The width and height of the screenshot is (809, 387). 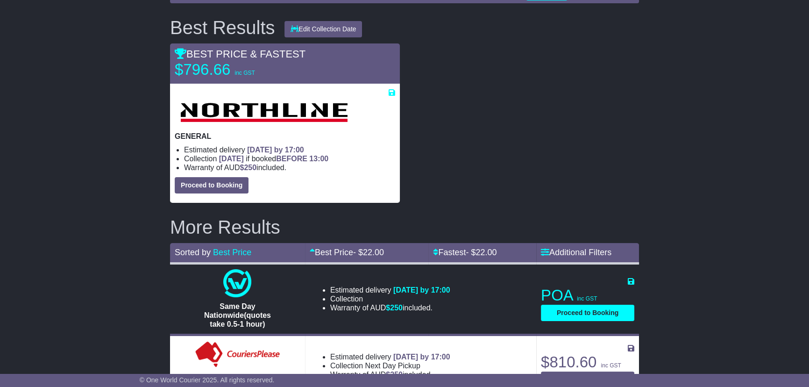 I want to click on span: BEFORE, so click(x=291, y=158).